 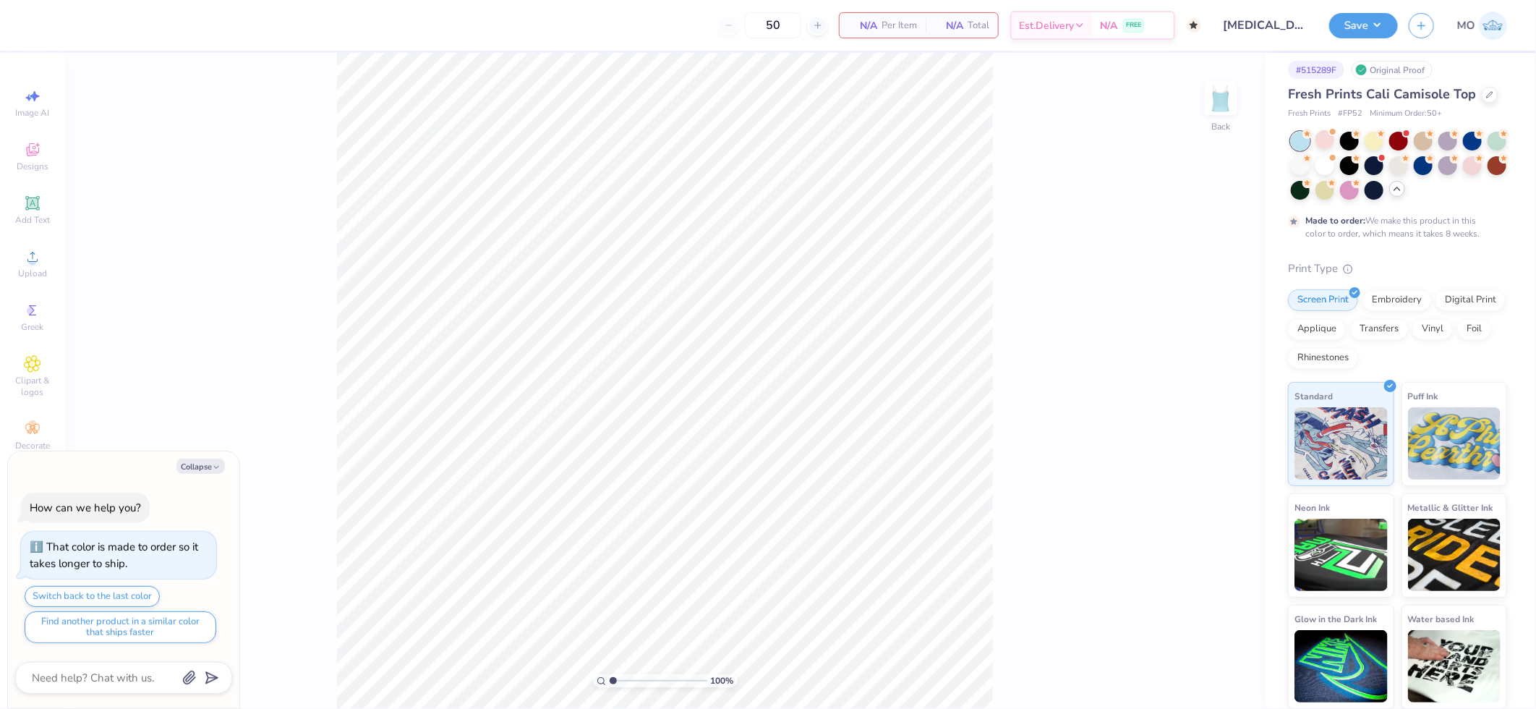 I want to click on img: Standard, so click(x=1340, y=443).